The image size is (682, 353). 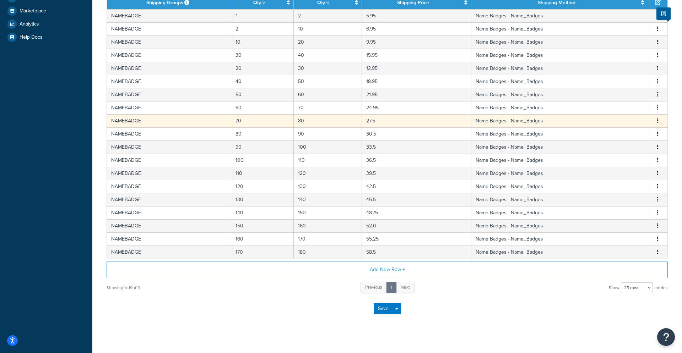 I want to click on td: 6.95, so click(x=417, y=29).